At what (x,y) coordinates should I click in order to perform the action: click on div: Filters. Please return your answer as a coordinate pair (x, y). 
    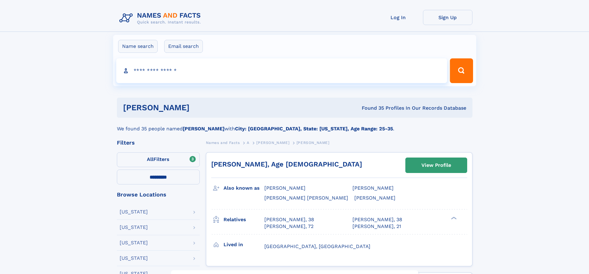
    Looking at the image, I should click on (158, 143).